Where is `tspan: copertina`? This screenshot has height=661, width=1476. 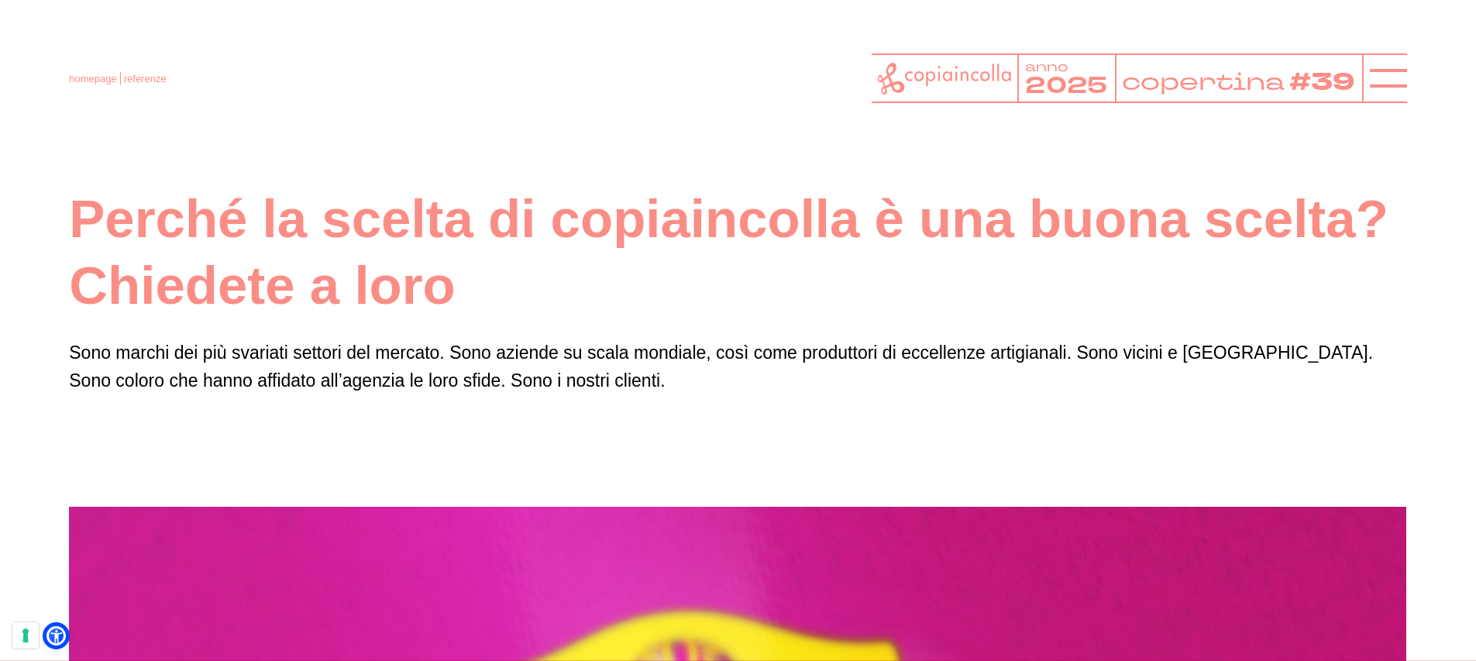
tspan: copertina is located at coordinates (1203, 81).